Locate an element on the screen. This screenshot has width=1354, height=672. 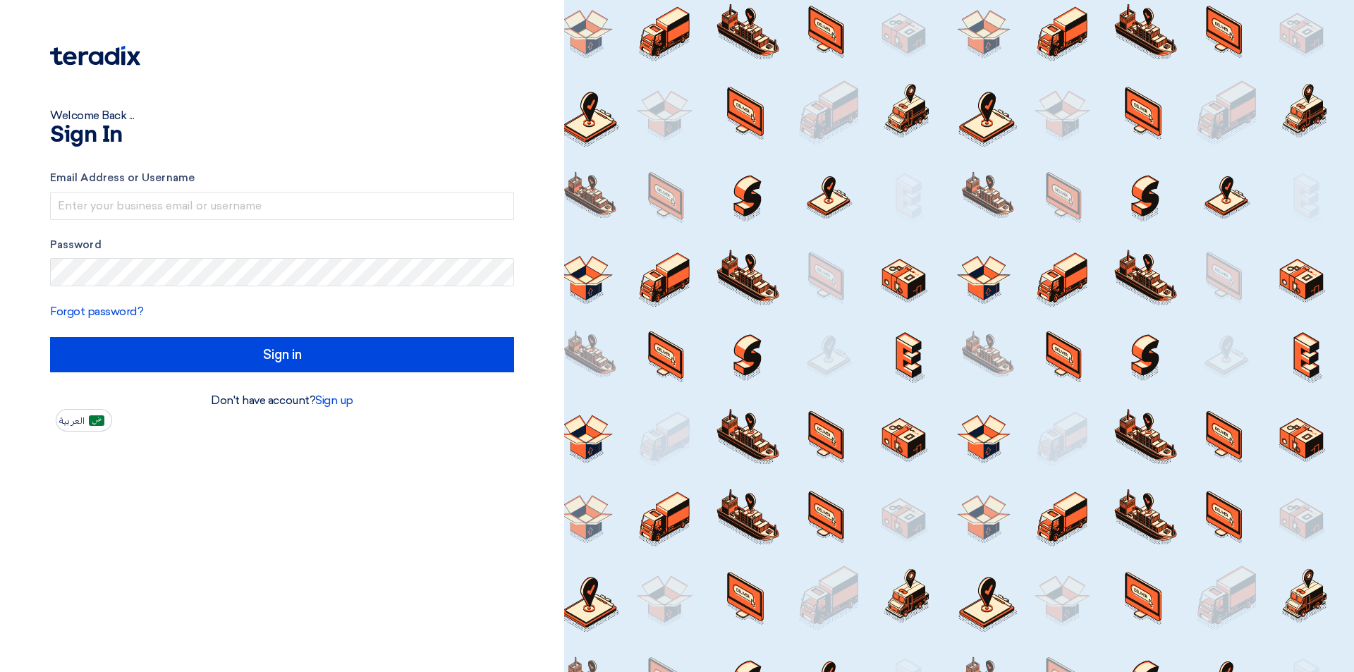
div: Don't have account? is located at coordinates (282, 401).